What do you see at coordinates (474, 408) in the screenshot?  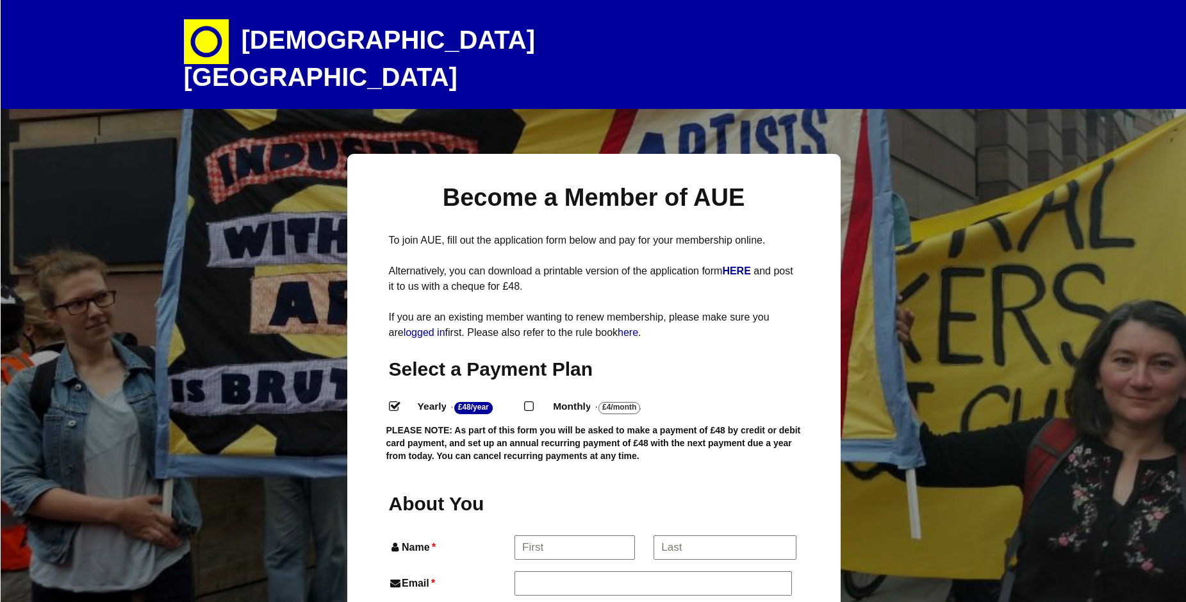 I see `strong: £48/Year` at bounding box center [474, 408].